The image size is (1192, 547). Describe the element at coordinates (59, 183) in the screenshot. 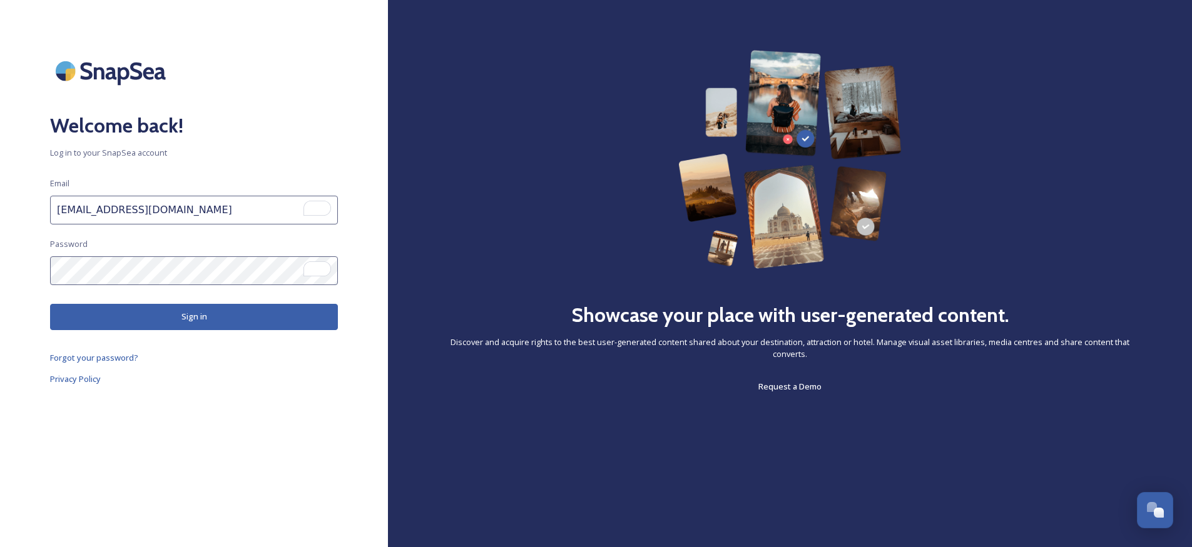

I see `span: Email` at that location.